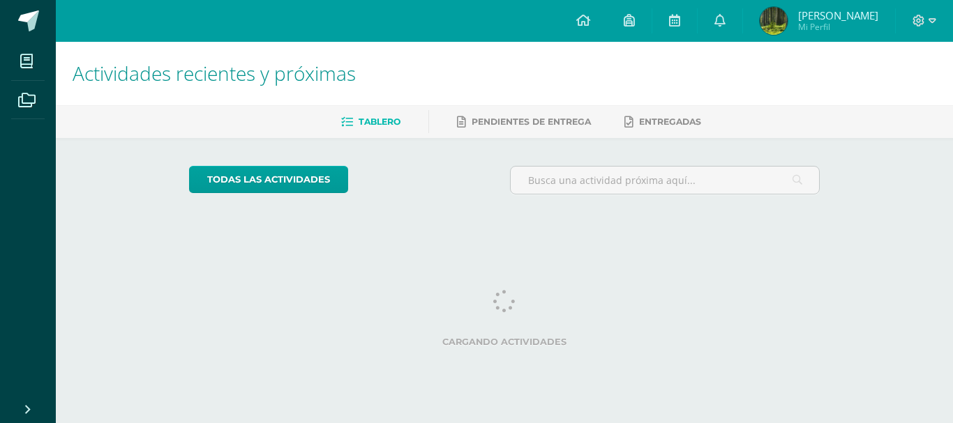 This screenshot has height=423, width=953. I want to click on label: Cargando actividades, so click(504, 342).